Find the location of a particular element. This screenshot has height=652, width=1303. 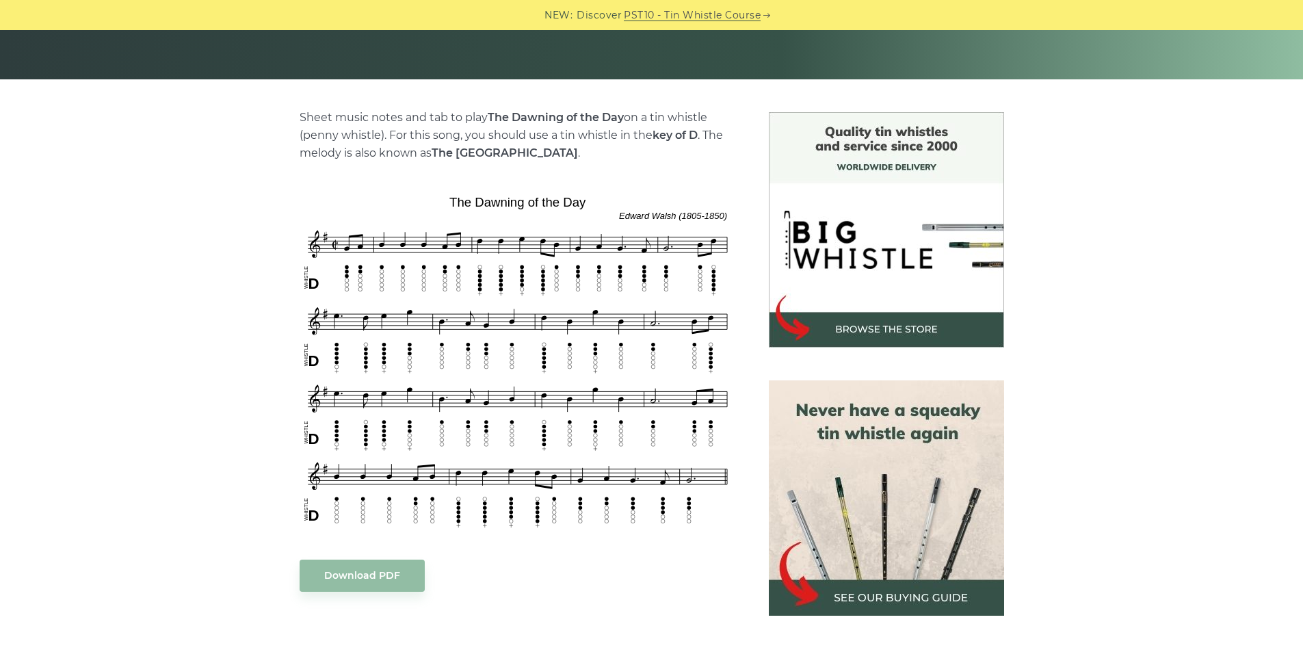

img: BigWhistle Tin Whistle Store is located at coordinates (886, 230).